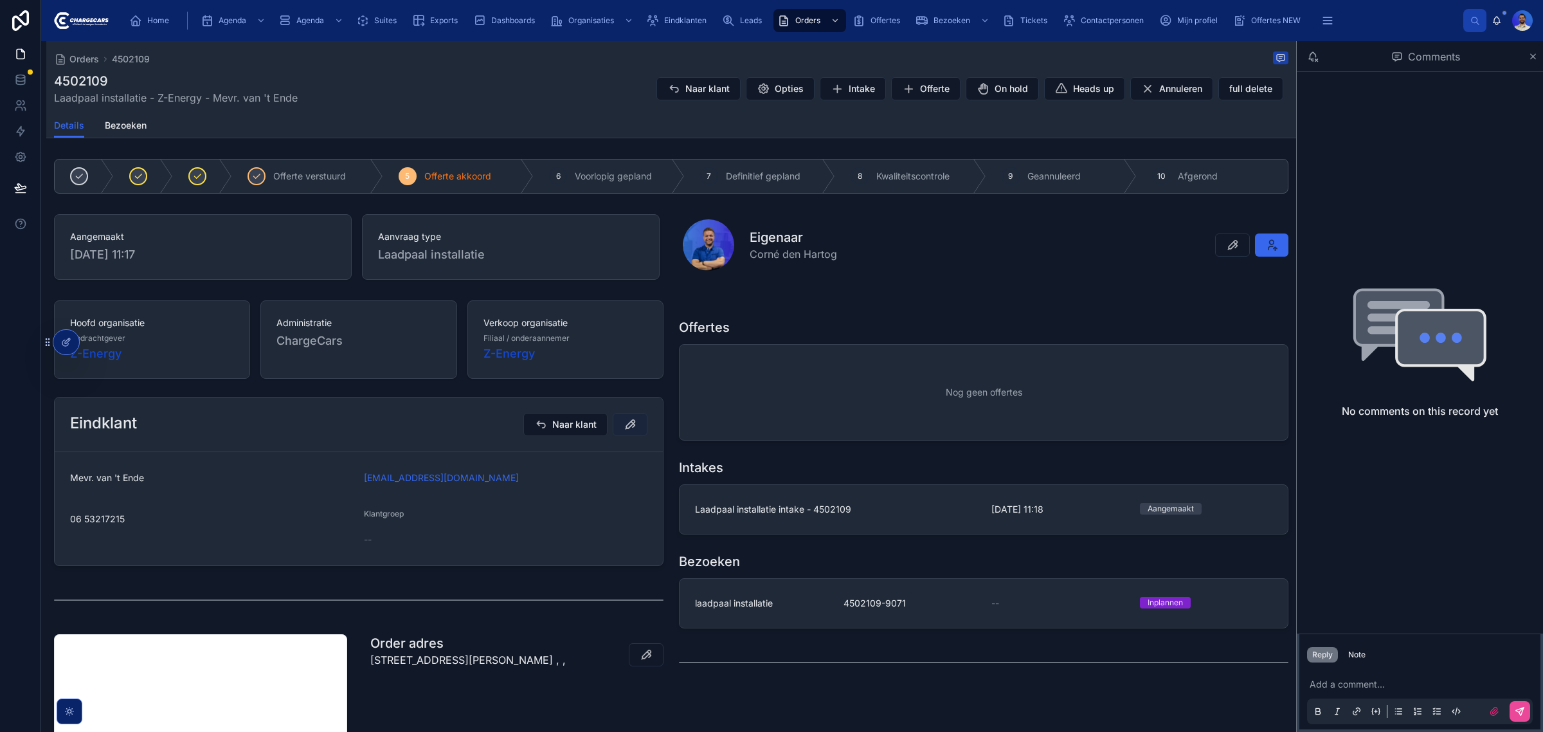 This screenshot has height=732, width=1543. What do you see at coordinates (468, 643) in the screenshot?
I see `h1: Order adres` at bounding box center [468, 643].